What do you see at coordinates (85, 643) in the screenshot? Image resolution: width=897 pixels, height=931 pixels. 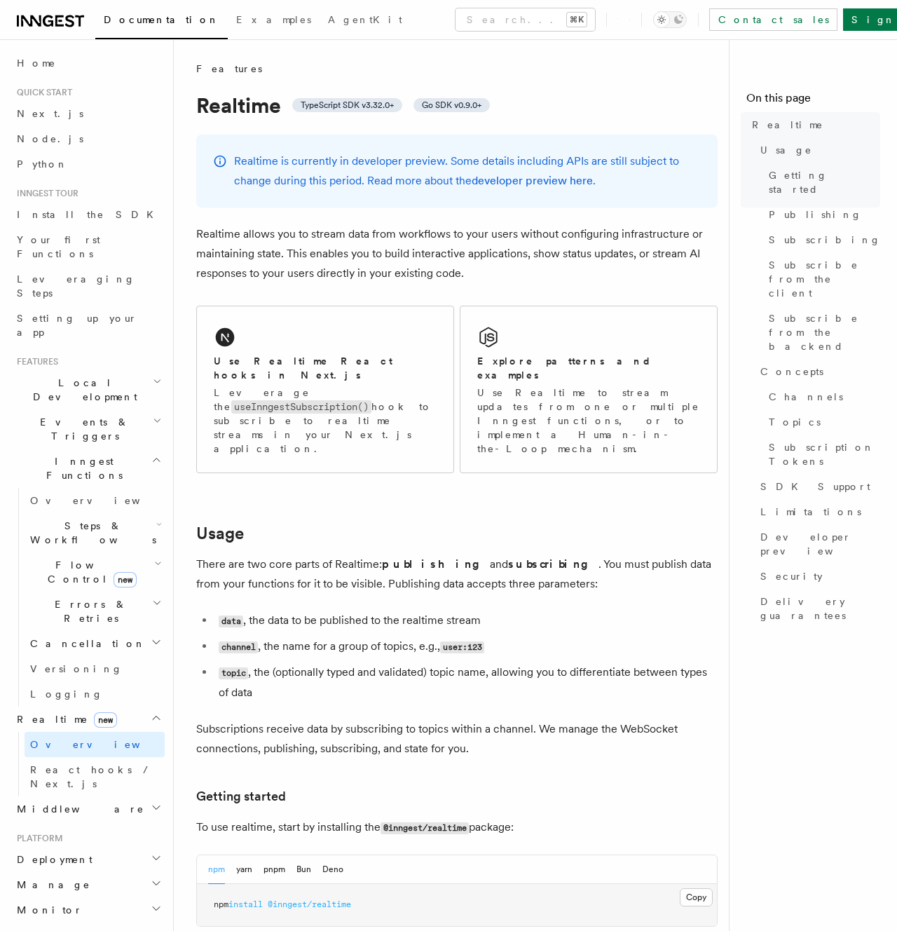 I see `span: Cancellation` at bounding box center [85, 643].